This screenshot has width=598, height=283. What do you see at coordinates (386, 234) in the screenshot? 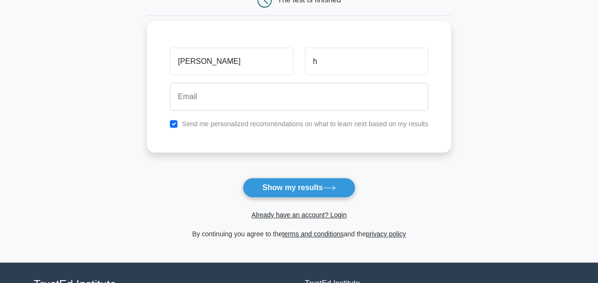
I see `a: privacy policy` at bounding box center [386, 234].